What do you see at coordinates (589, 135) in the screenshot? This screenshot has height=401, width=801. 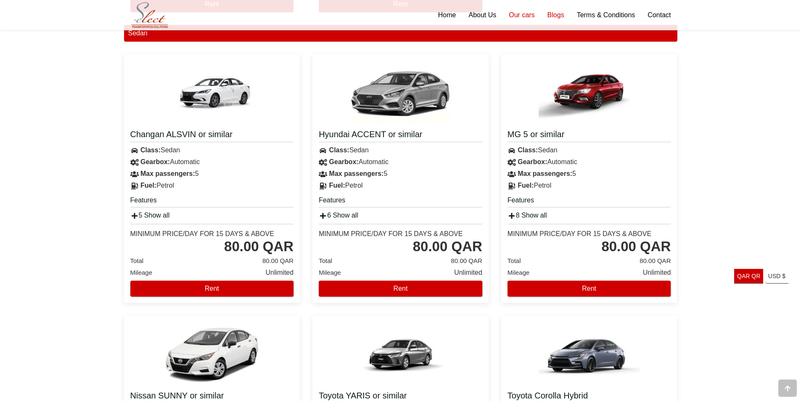 I see `h4: MG 5 or similar` at bounding box center [589, 135].